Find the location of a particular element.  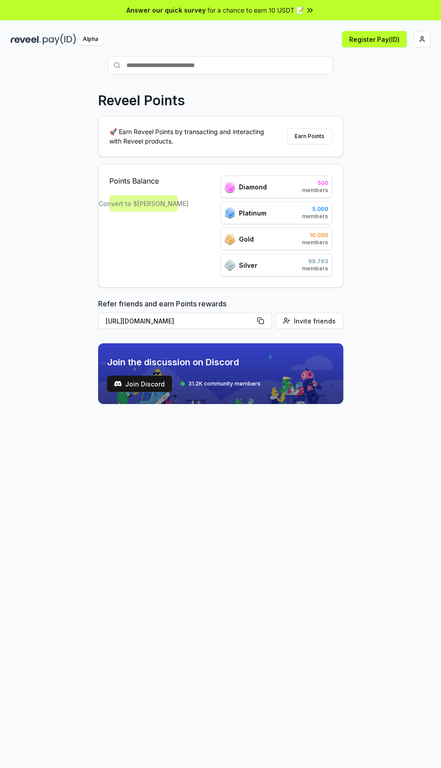

button: Invite friends is located at coordinates (309, 321).